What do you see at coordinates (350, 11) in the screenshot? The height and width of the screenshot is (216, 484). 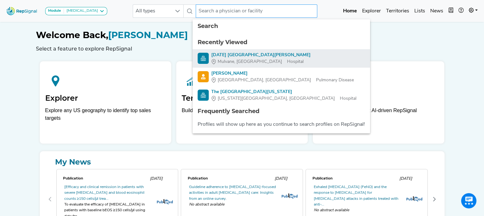 I see `a: Home` at bounding box center [350, 11].